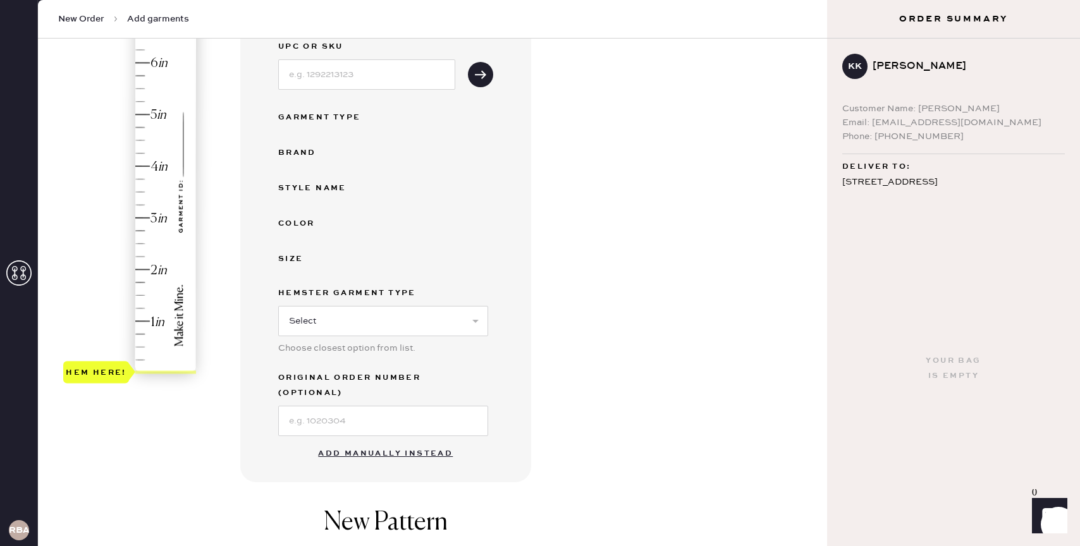  What do you see at coordinates (367, 75) in the screenshot?
I see `input: e.g. 1292213123` at bounding box center [367, 75].